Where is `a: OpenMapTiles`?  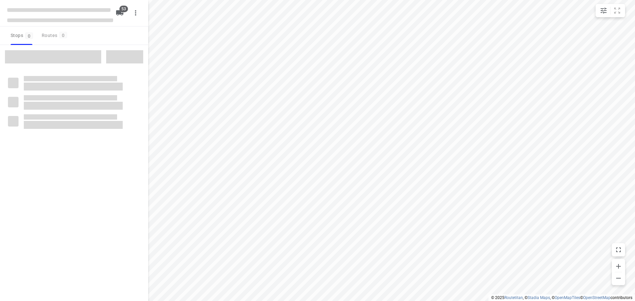 a: OpenMapTiles is located at coordinates (567, 298).